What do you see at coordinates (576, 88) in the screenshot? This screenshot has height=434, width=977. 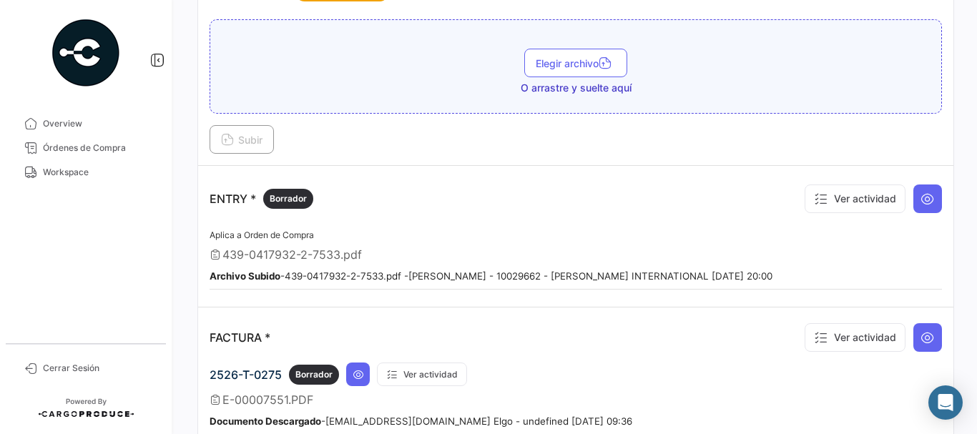 I see `span: O arrastre y suelte aquí` at bounding box center [576, 88].